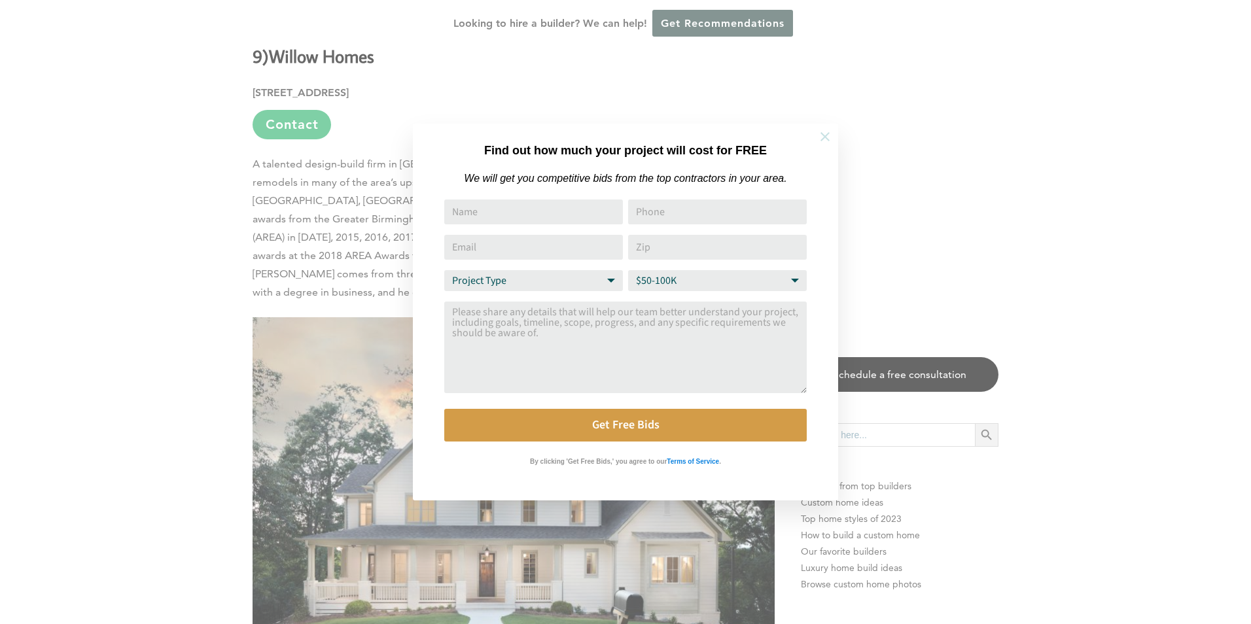  Describe the element at coordinates (717, 247) in the screenshot. I see `input: Zip` at that location.